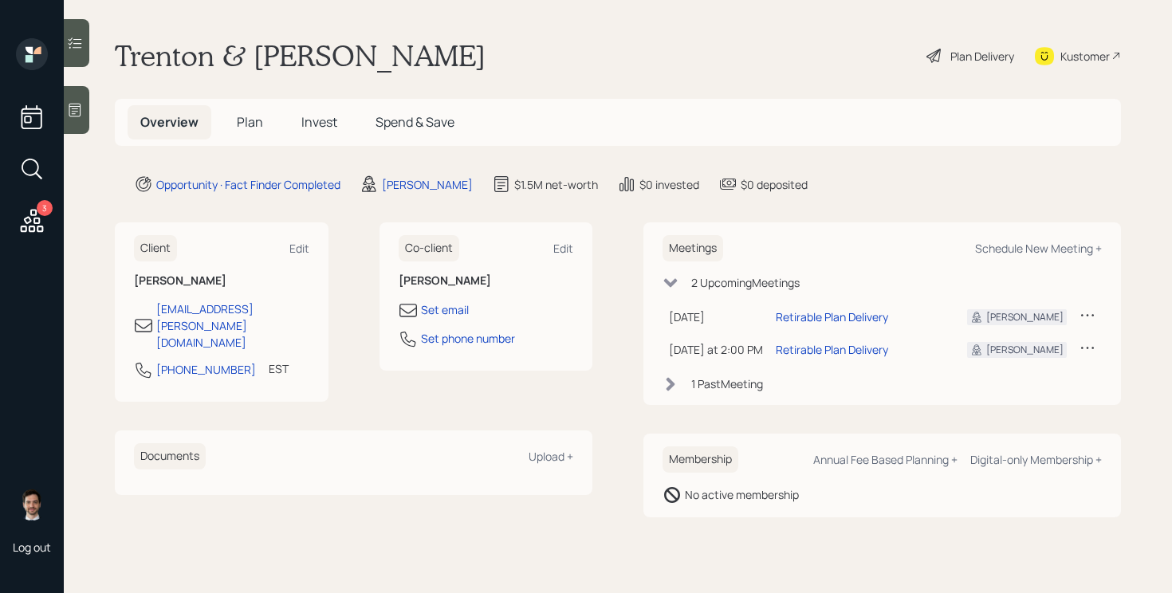  What do you see at coordinates (700, 459) in the screenshot?
I see `h6: Membership` at bounding box center [700, 459].